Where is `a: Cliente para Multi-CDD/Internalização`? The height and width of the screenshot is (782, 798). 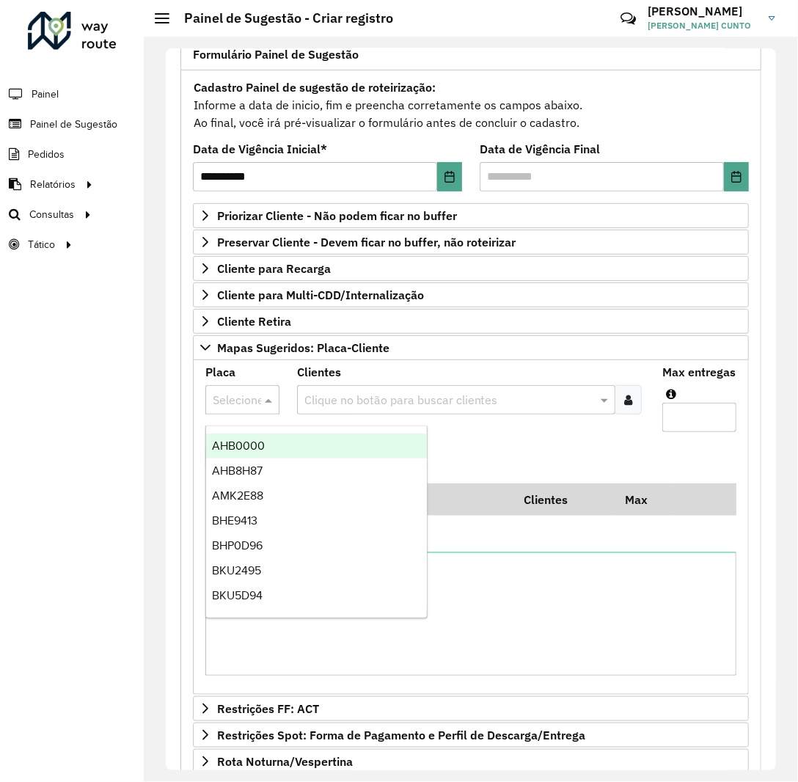 a: Cliente para Multi-CDD/Internalização is located at coordinates (471, 295).